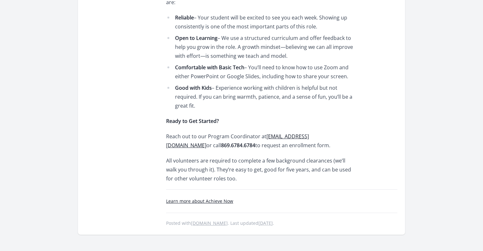 Image resolution: width=483 pixels, height=251 pixels. I want to click on strong: Ready to Get Started?, so click(192, 121).